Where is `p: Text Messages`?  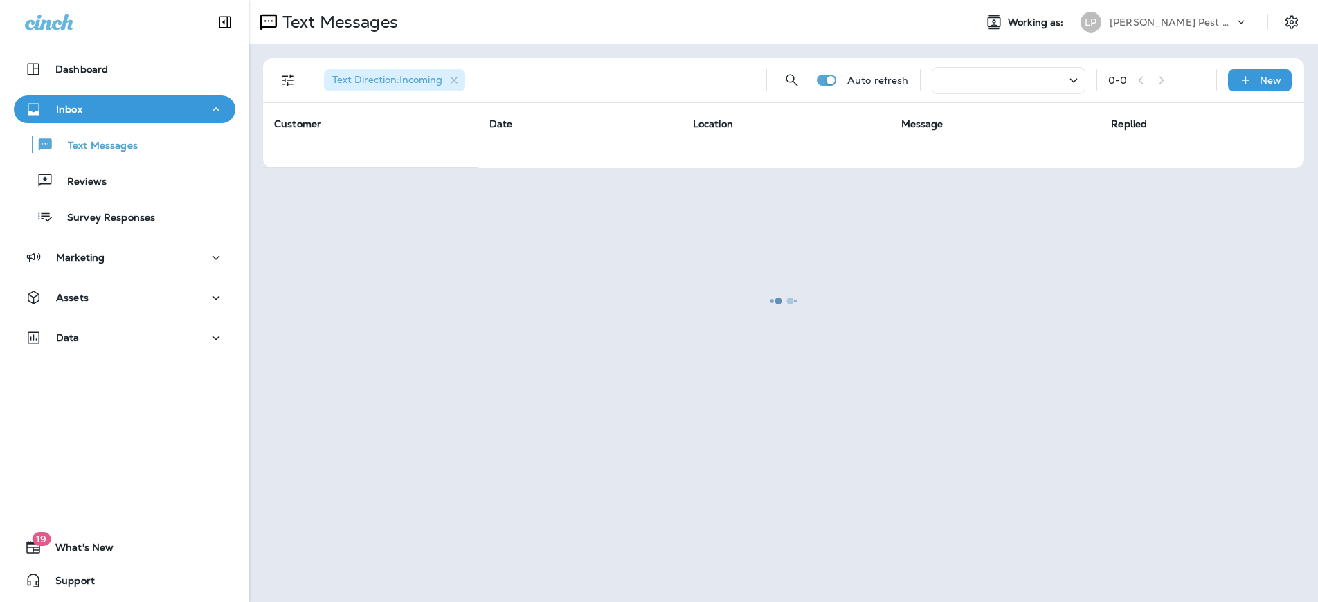 p: Text Messages is located at coordinates (96, 146).